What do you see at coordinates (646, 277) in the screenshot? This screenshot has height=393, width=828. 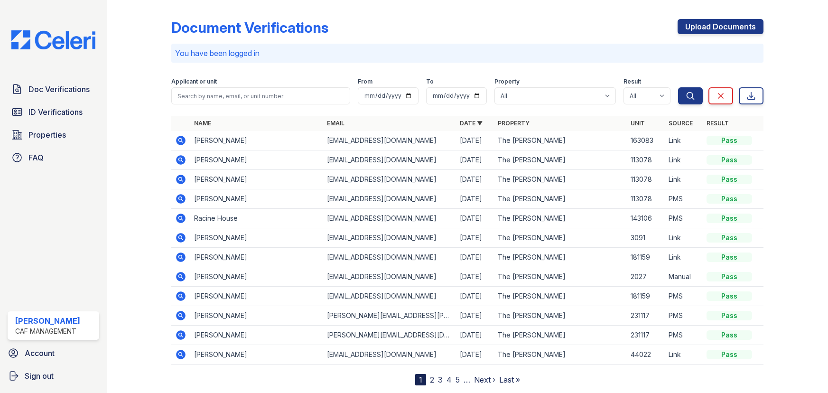 I see `td: 2027` at bounding box center [646, 277].